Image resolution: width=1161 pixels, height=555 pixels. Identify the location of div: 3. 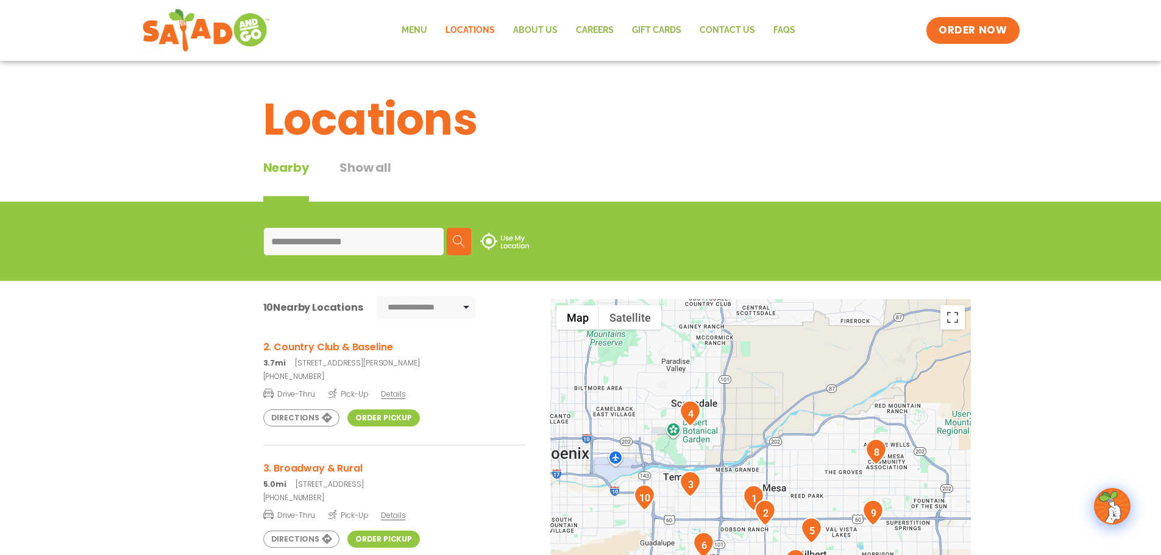
(690, 484).